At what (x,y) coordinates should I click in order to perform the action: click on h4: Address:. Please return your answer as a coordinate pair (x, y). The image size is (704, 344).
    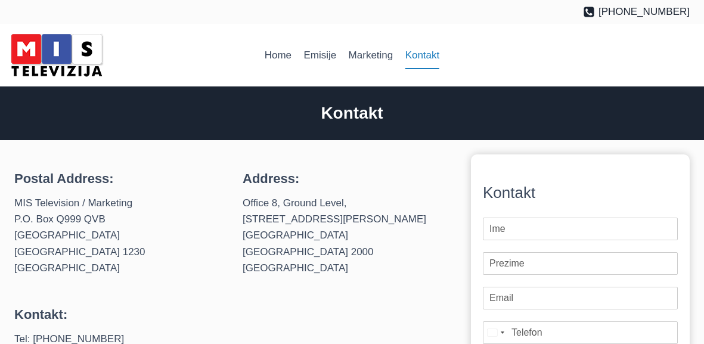
    Looking at the image, I should click on (347, 178).